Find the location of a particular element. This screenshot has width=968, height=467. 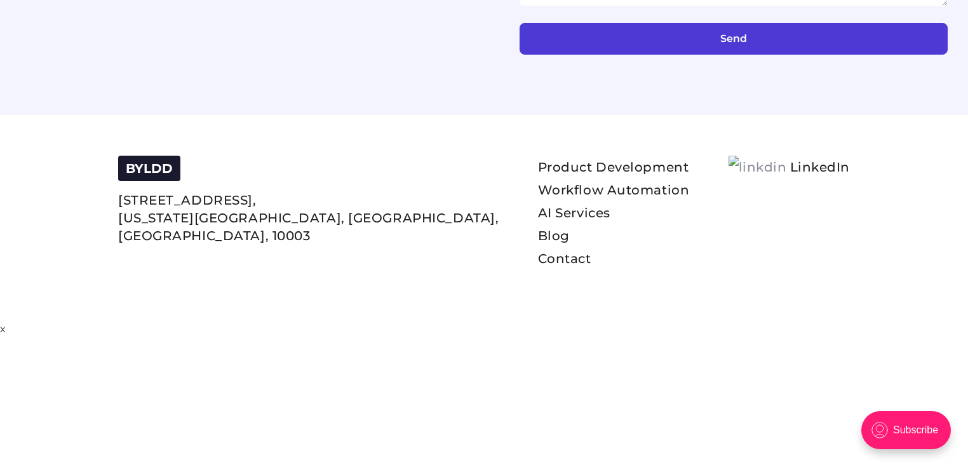

a: Blog is located at coordinates (554, 236).